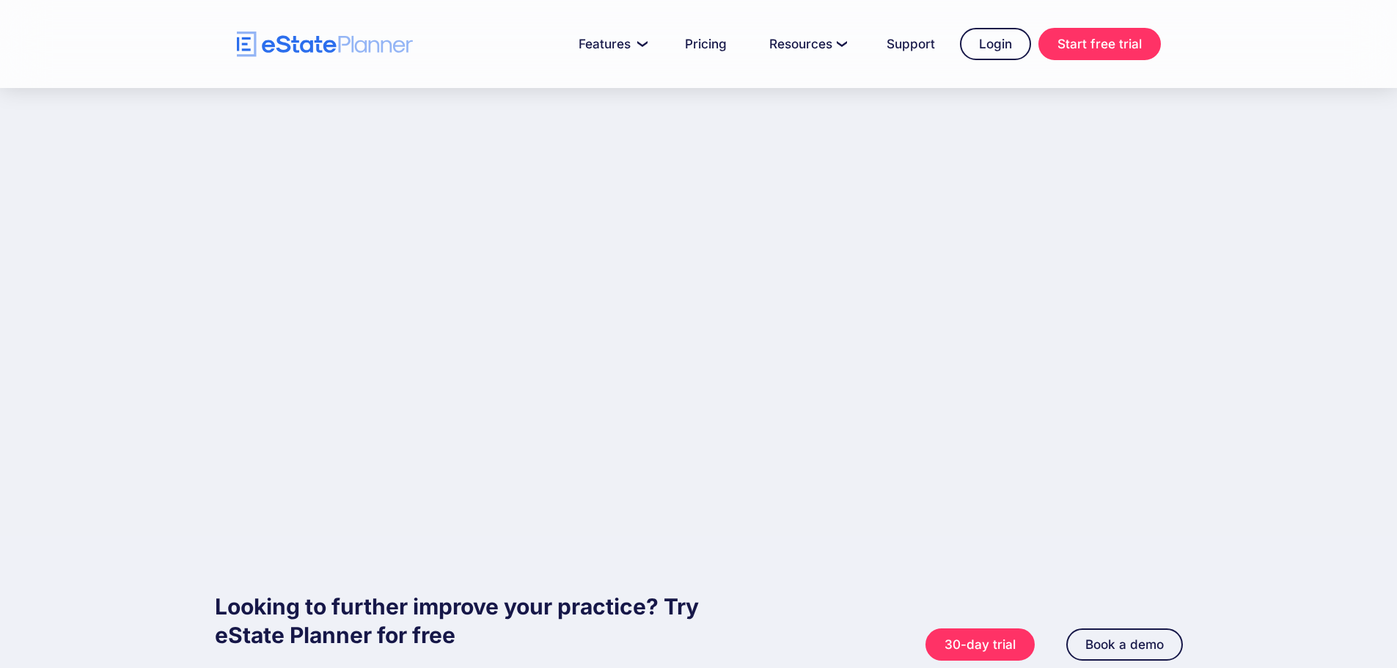 Image resolution: width=1397 pixels, height=668 pixels. What do you see at coordinates (457, 621) in the screenshot?
I see `h2: Looking to further improve your practice? Try eState Planner for free` at bounding box center [457, 621].